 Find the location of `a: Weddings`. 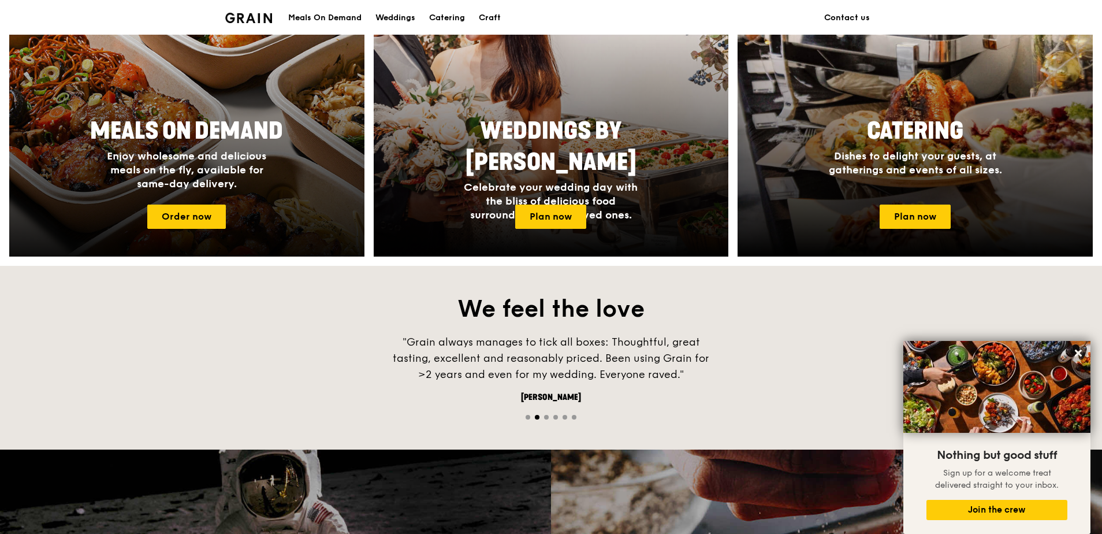

a: Weddings is located at coordinates (395, 18).